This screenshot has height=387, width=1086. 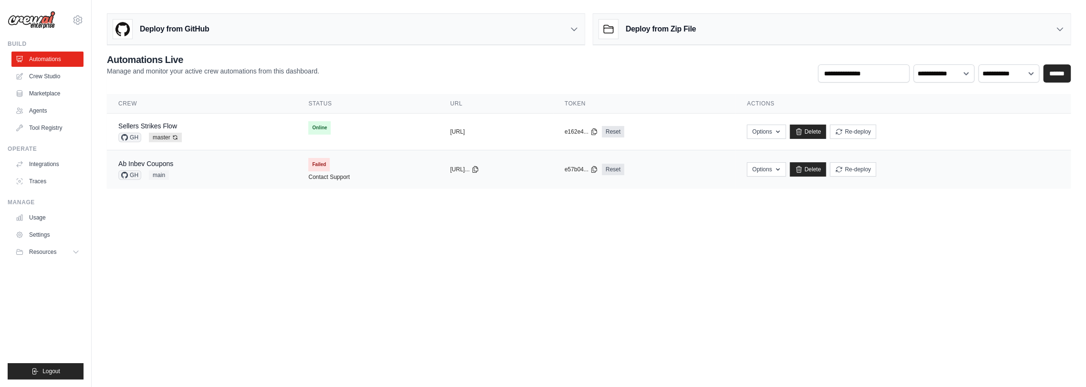 What do you see at coordinates (47, 111) in the screenshot?
I see `a: Agents` at bounding box center [47, 111].